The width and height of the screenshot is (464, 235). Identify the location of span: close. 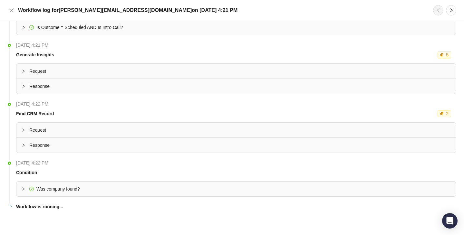
(12, 10).